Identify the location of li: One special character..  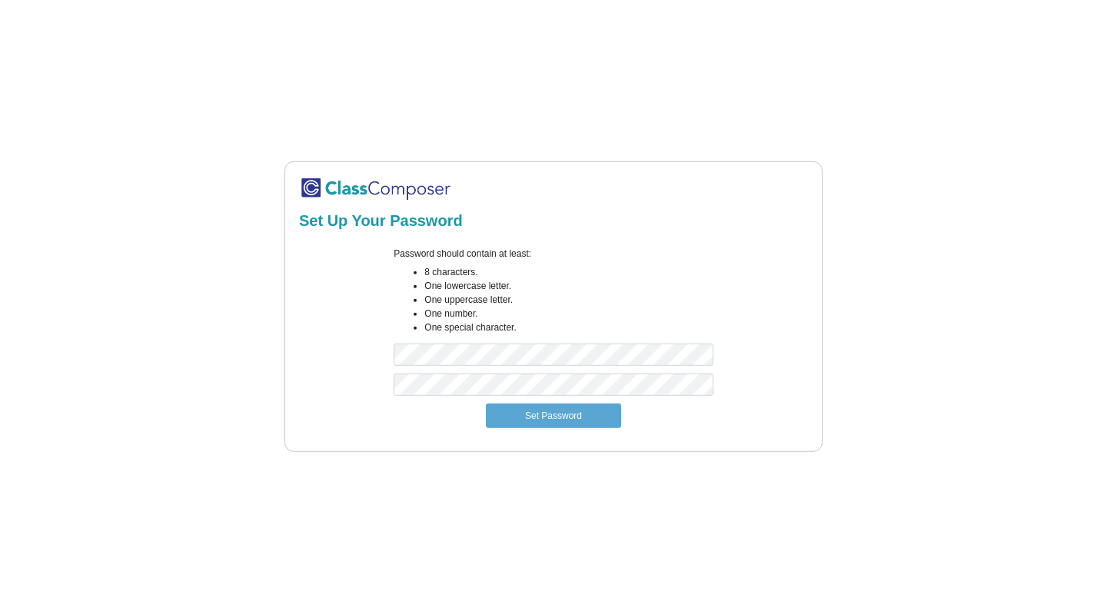
(568, 328).